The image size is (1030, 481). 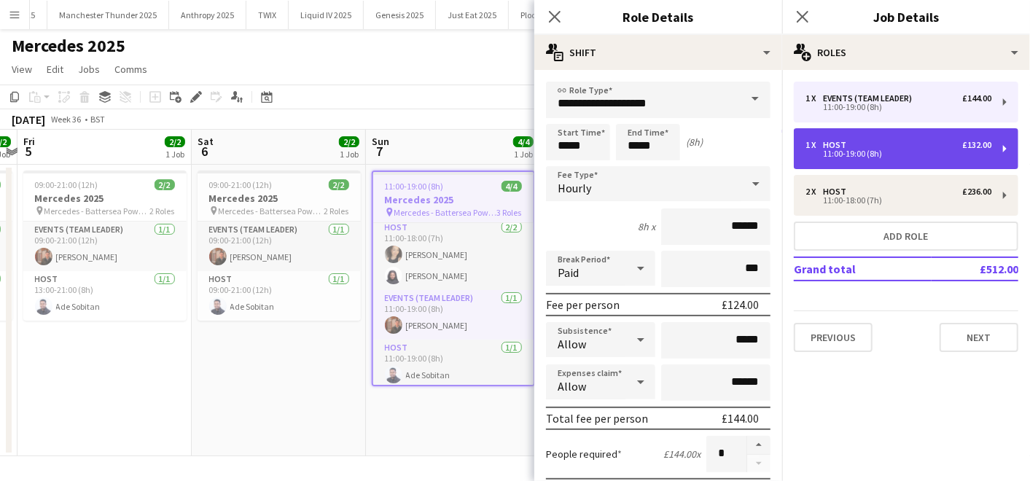 I want to click on div: BST, so click(x=98, y=119).